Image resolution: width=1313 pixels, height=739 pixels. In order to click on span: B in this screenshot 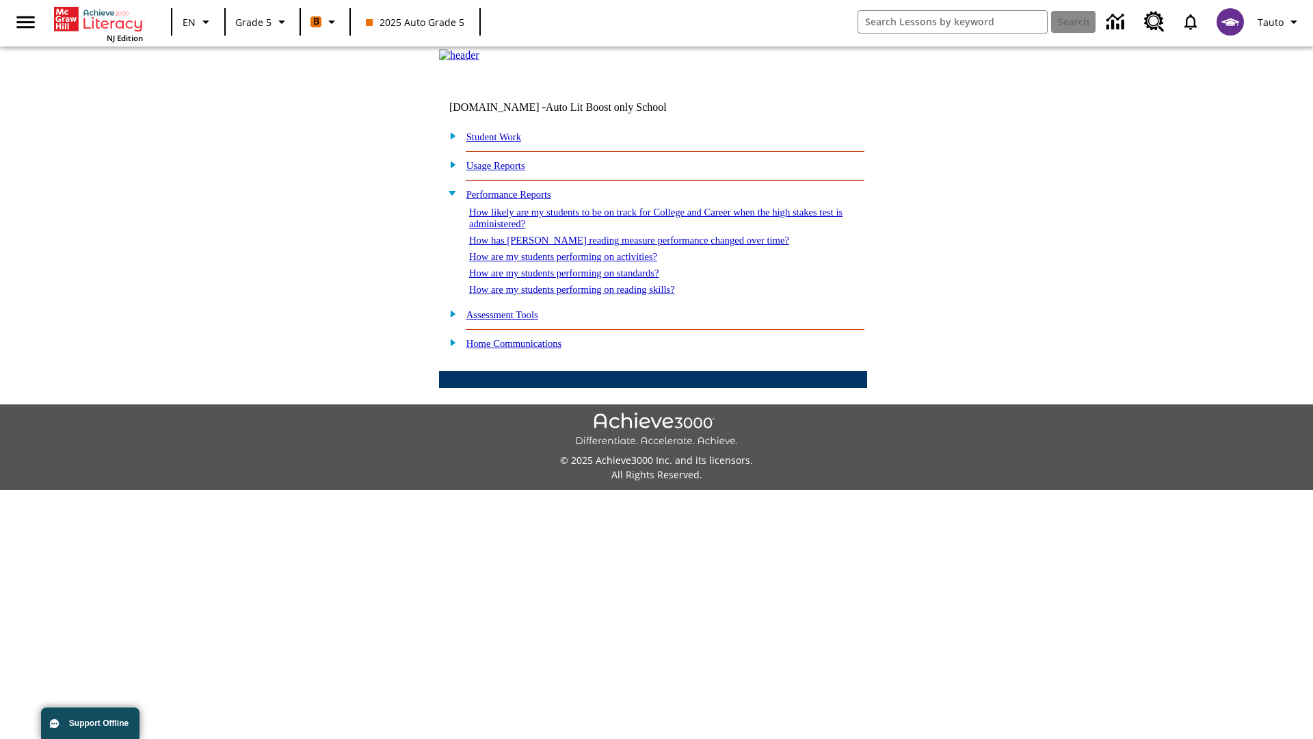, I will do `click(316, 21)`.